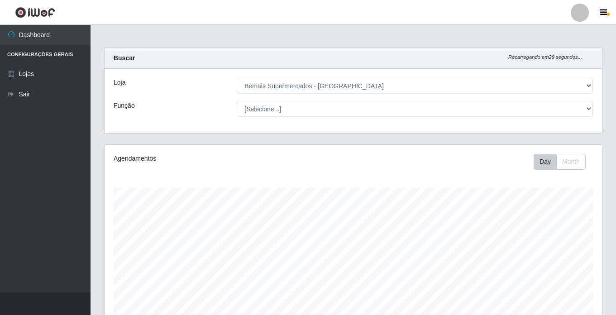  What do you see at coordinates (124, 58) in the screenshot?
I see `strong: Buscar` at bounding box center [124, 58].